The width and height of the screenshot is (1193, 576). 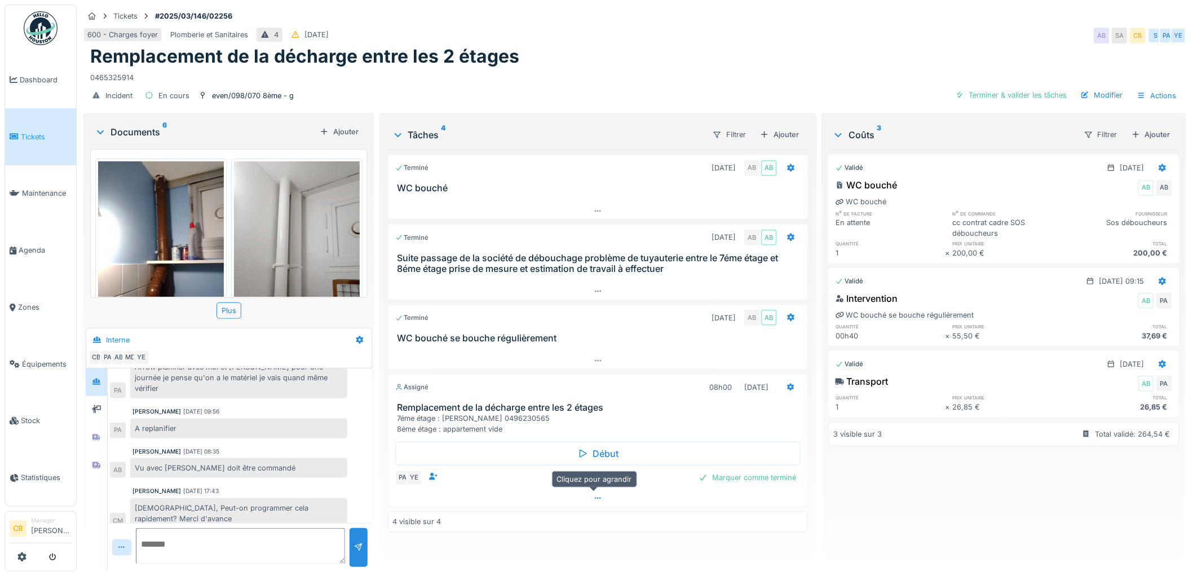 I want to click on div: 4 visible sur 4, so click(x=417, y=521).